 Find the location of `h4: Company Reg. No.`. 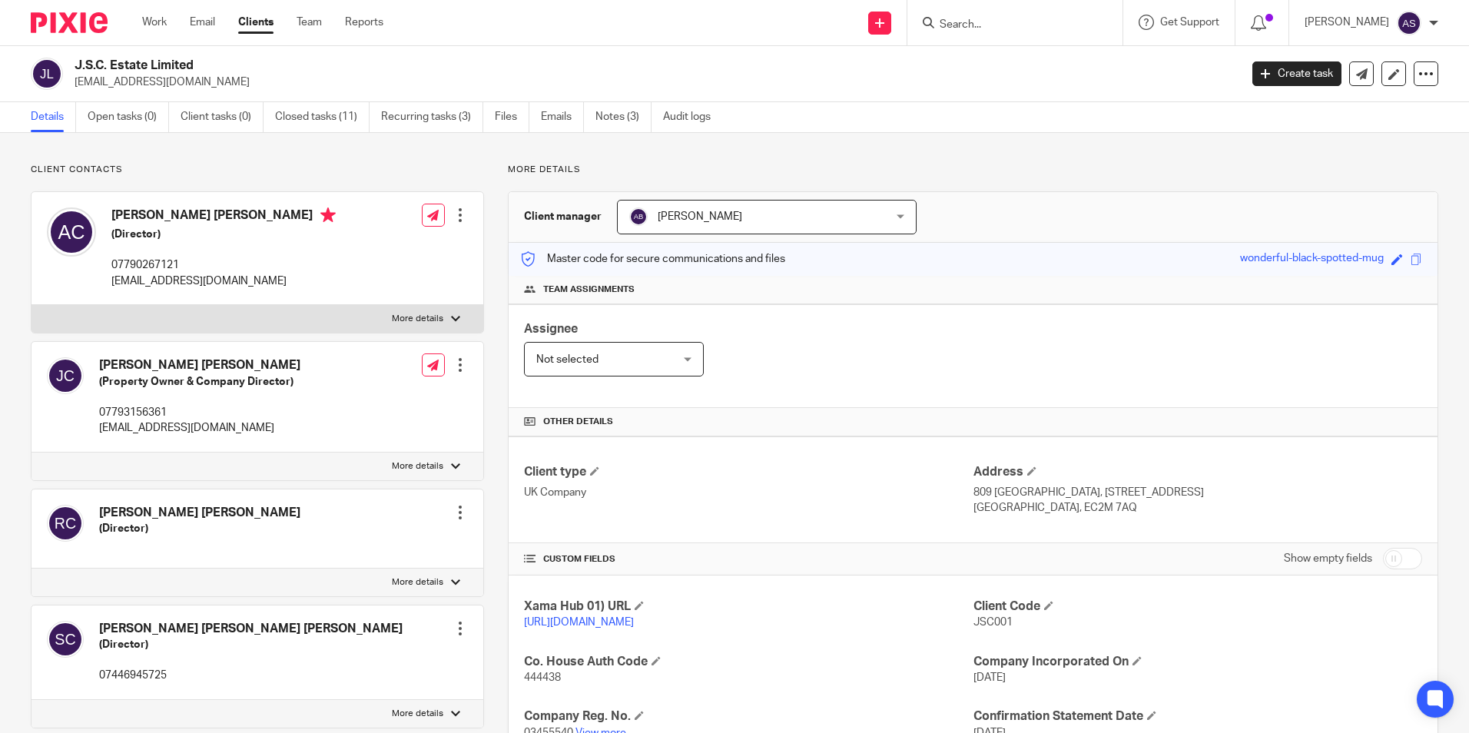

h4: Company Reg. No. is located at coordinates (748, 716).